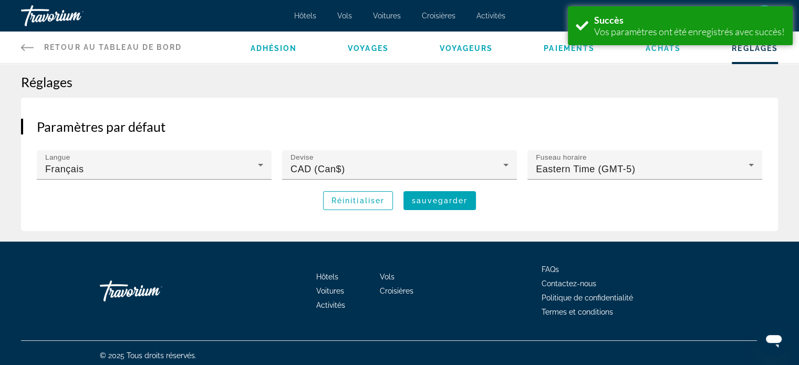  Describe the element at coordinates (65, 169) in the screenshot. I see `span: Français` at that location.